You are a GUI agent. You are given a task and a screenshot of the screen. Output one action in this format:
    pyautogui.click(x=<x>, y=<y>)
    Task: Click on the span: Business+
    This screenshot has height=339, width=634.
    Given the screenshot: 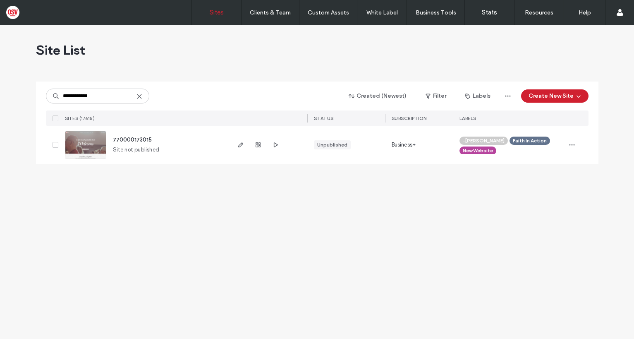 What is the action you would take?
    pyautogui.click(x=404, y=145)
    